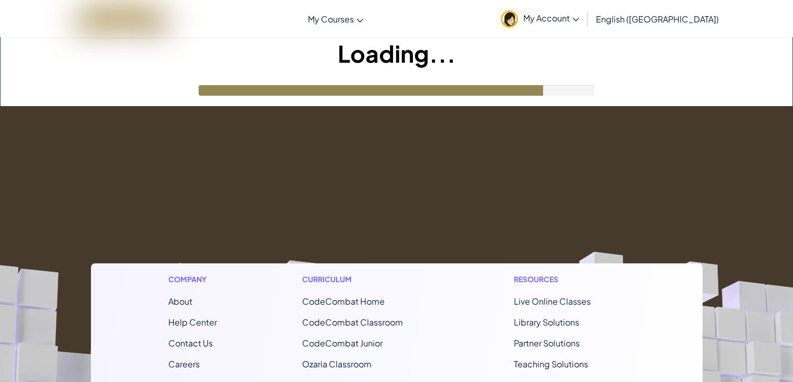 This screenshot has width=793, height=382. I want to click on a: Careers, so click(184, 364).